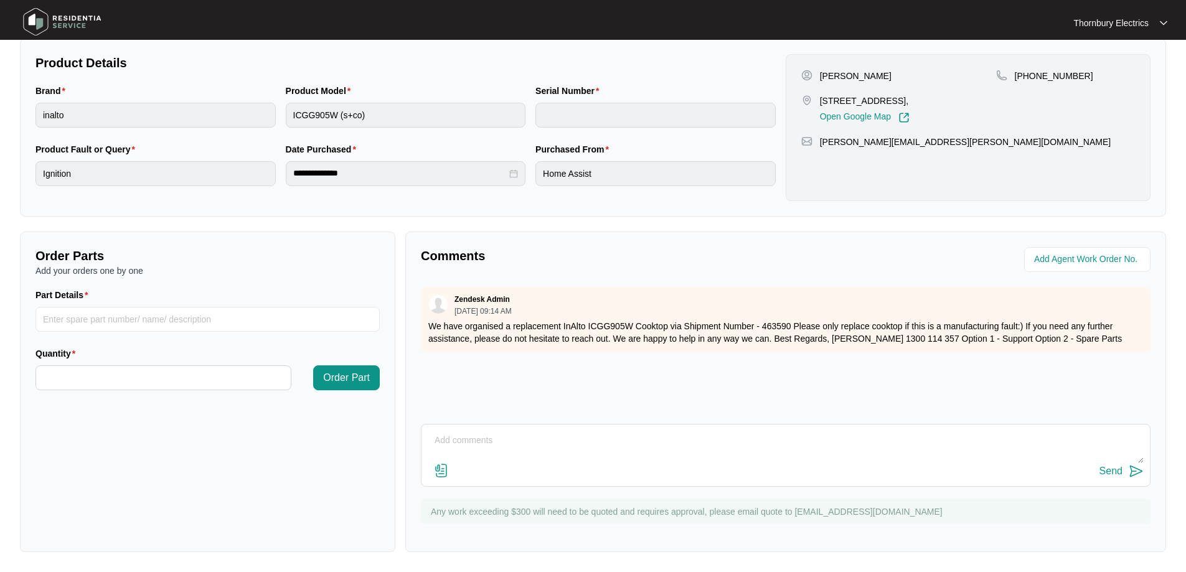  What do you see at coordinates (156, 115) in the screenshot?
I see `input: Brand` at bounding box center [156, 115].